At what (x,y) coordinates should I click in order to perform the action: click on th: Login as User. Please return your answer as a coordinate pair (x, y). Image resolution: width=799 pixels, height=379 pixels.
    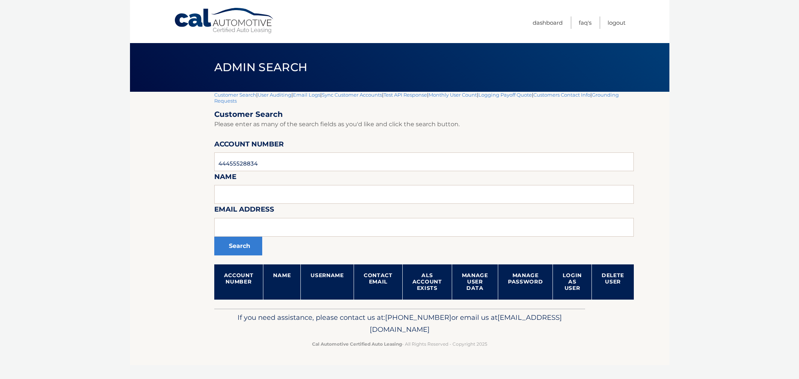
    Looking at the image, I should click on (572, 282).